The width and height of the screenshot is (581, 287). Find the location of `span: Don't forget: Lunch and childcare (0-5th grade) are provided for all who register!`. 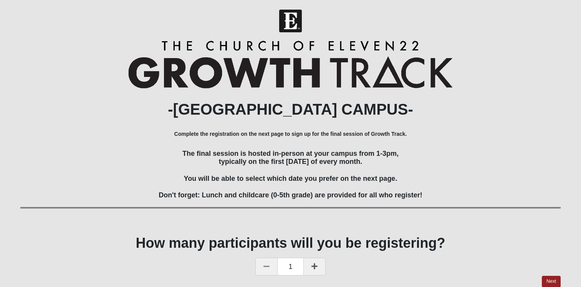

span: Don't forget: Lunch and childcare (0-5th grade) are provided for all who register! is located at coordinates (290, 195).